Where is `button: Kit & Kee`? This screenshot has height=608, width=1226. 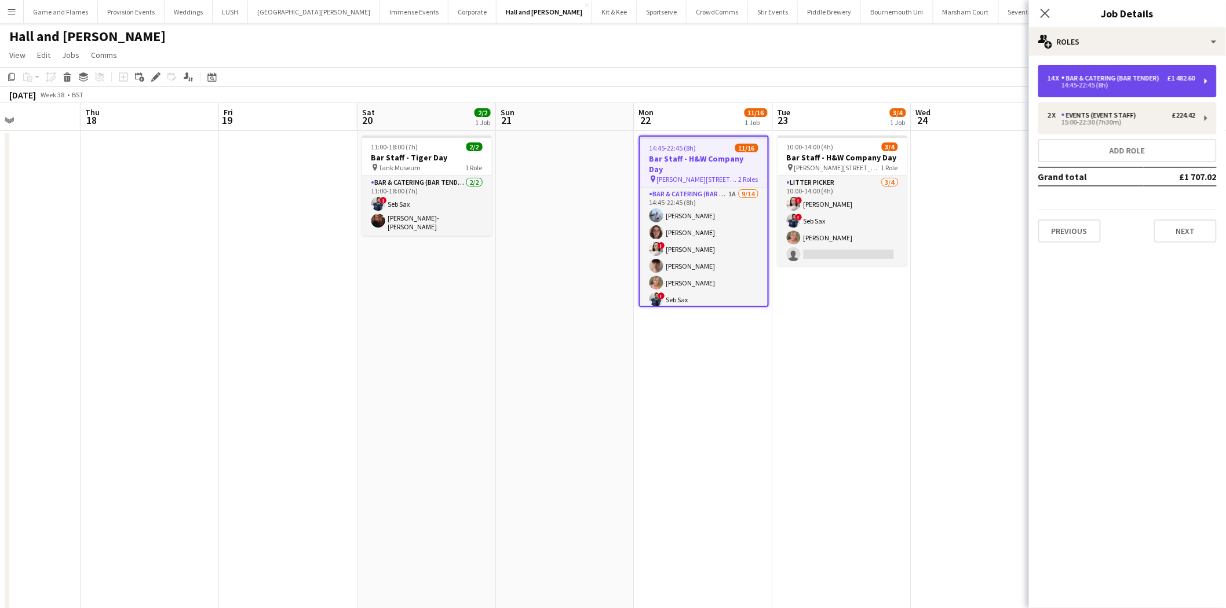 button: Kit & Kee is located at coordinates (614, 12).